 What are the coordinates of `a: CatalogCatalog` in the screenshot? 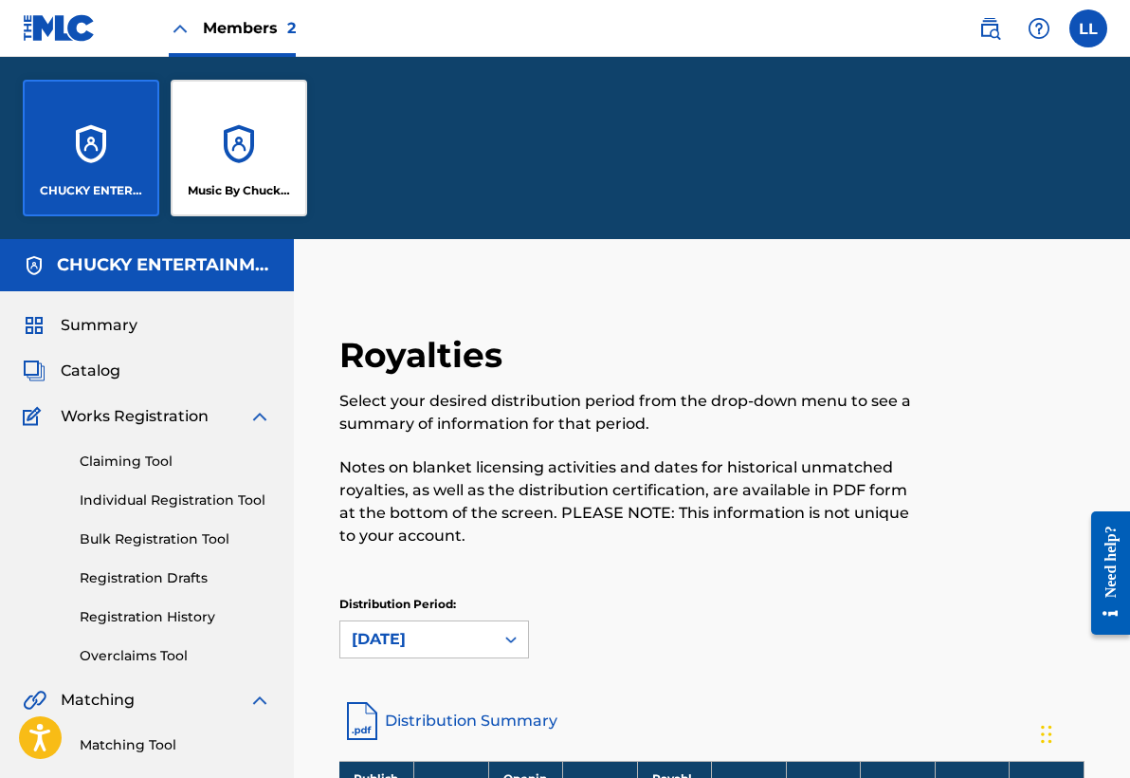 It's located at (71, 371).